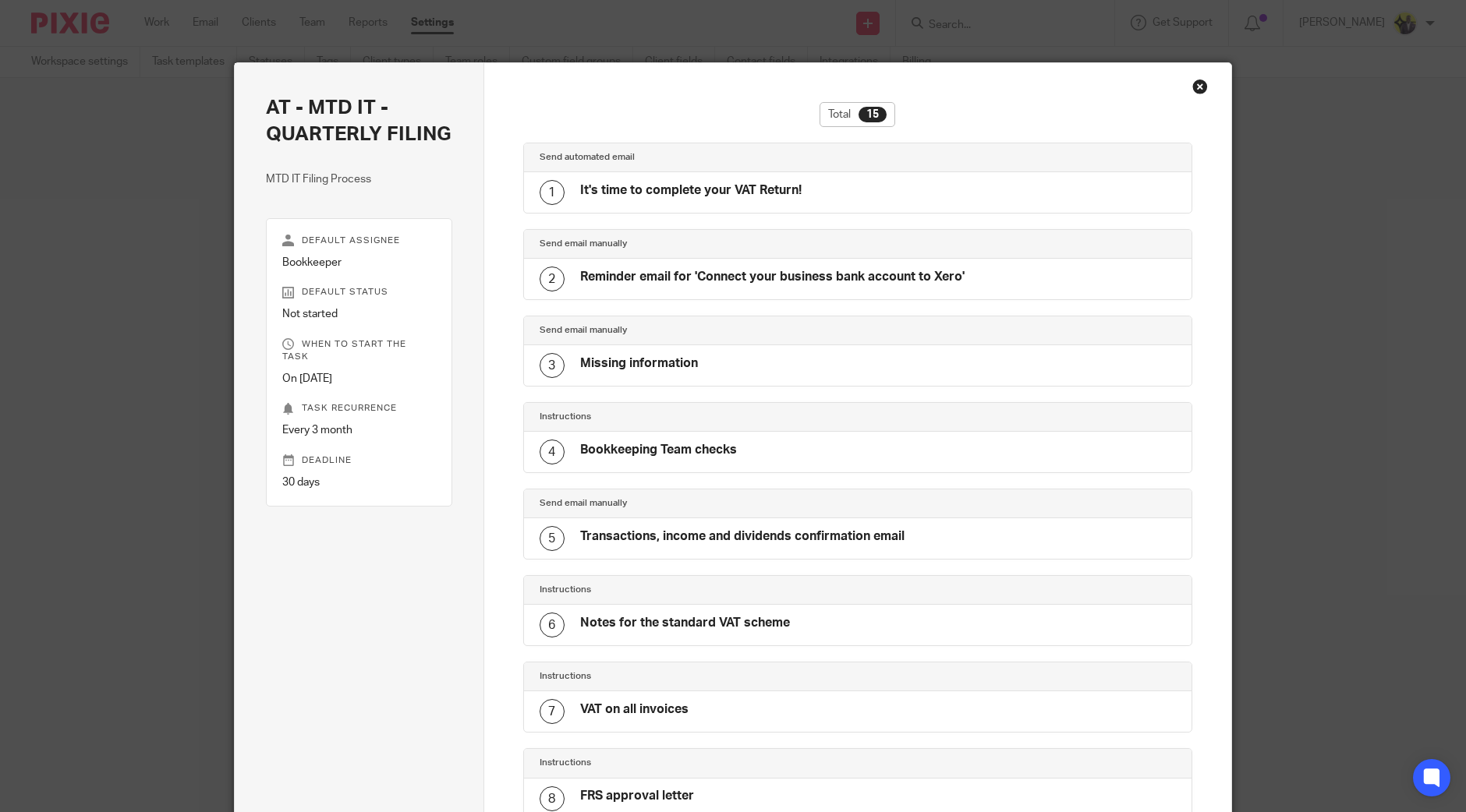  I want to click on h4: Transactions, income and dividends confirmation email, so click(742, 536).